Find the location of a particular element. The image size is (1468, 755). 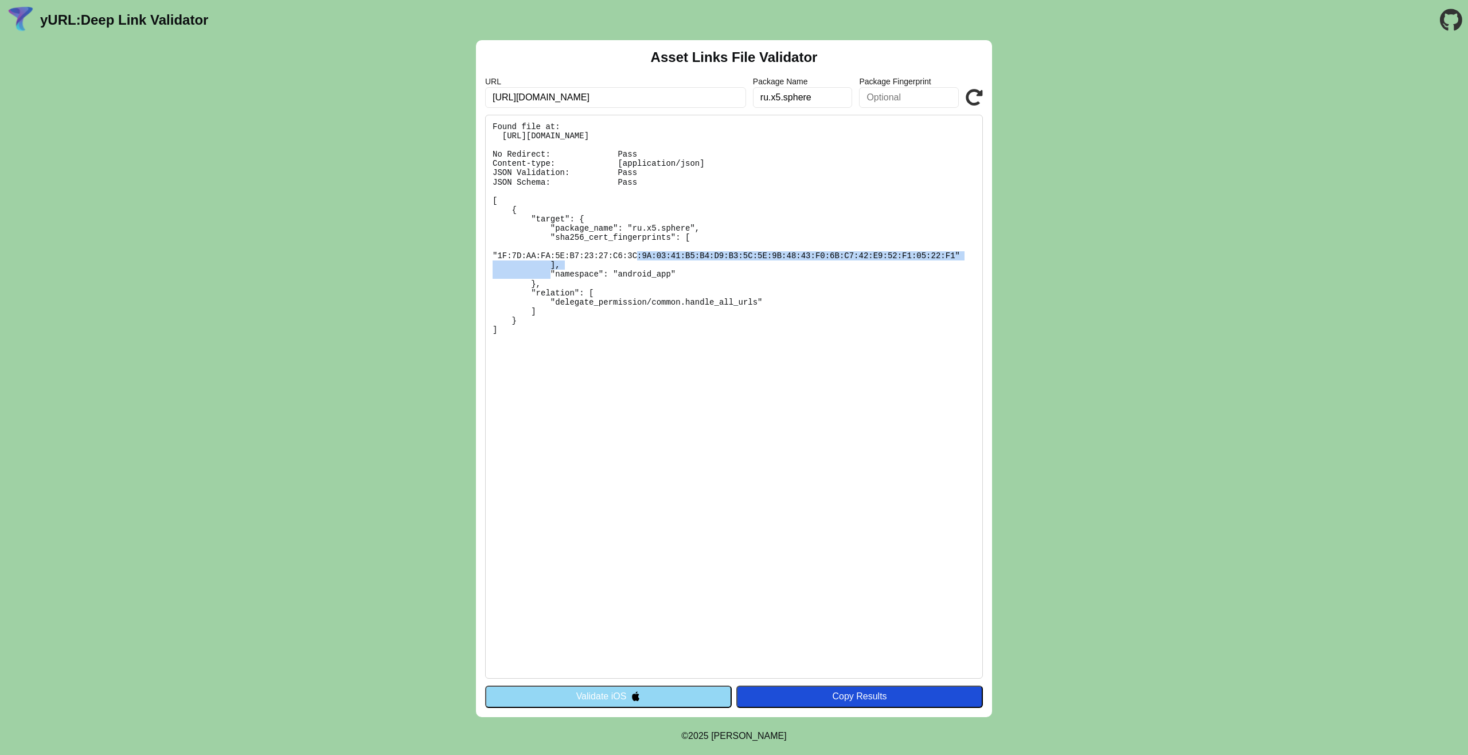

img: appleIcon.svg is located at coordinates (635, 695).